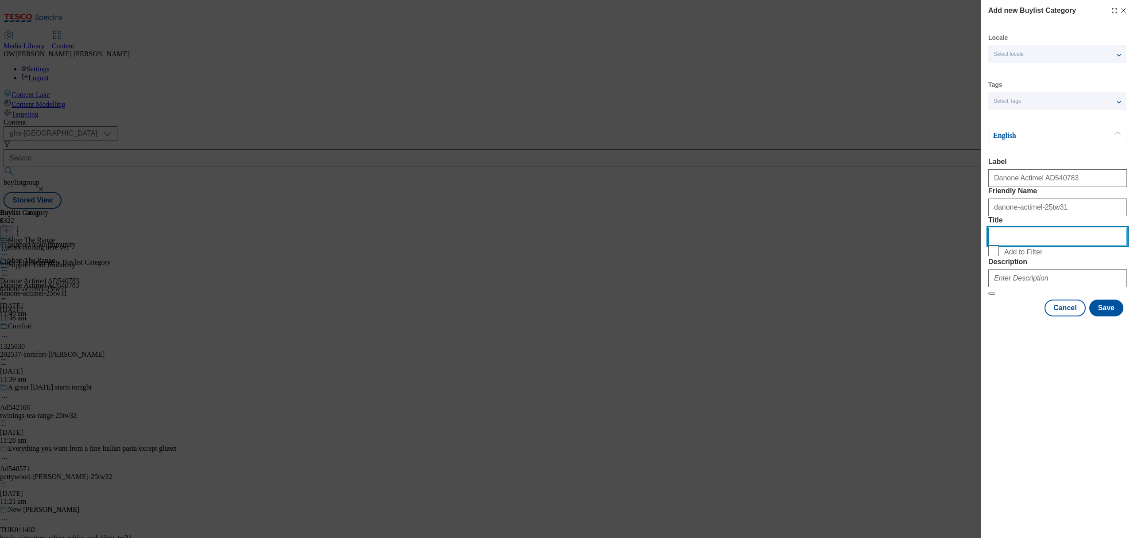 This screenshot has width=1134, height=538. Describe the element at coordinates (1057, 178) in the screenshot. I see `input: Enter Label` at that location.